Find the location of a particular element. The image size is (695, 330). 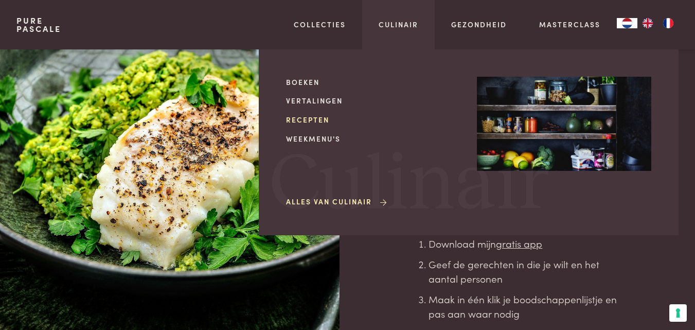

li: Download mijn is located at coordinates (525, 243).